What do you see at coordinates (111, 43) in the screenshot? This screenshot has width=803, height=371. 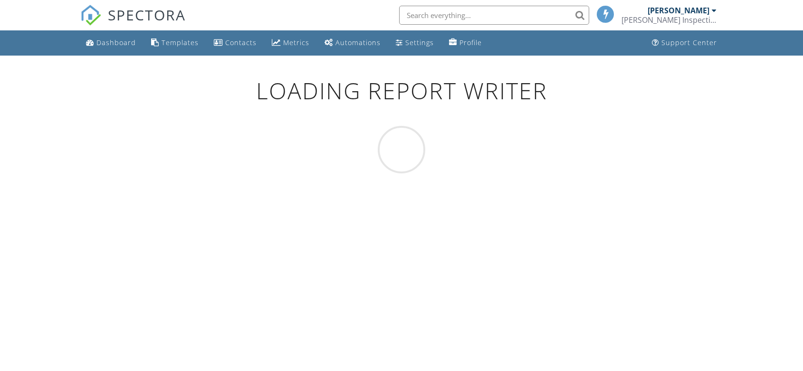 I see `a: Dashboard` at bounding box center [111, 43].